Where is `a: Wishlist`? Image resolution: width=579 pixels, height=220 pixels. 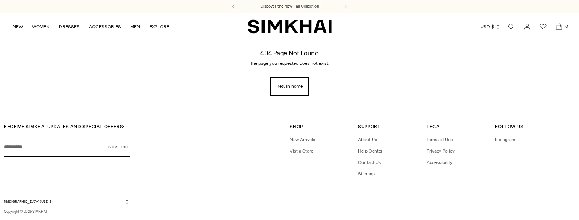 a: Wishlist is located at coordinates (543, 27).